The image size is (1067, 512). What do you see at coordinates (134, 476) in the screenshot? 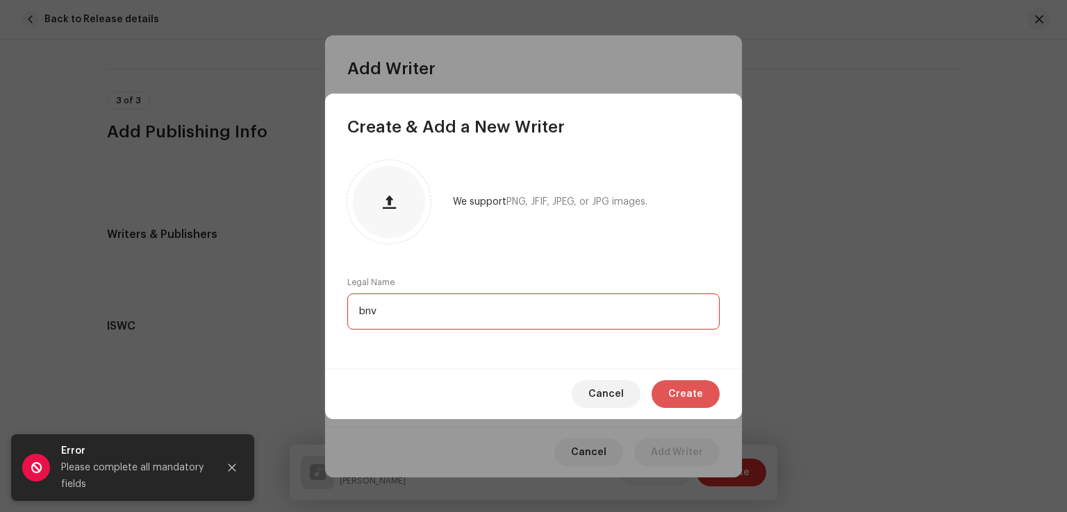
I see `div: Please complete all mandatory fields` at bounding box center [134, 476].